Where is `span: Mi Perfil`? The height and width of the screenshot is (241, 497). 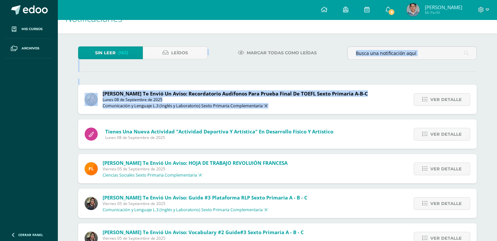
span: Mi Perfil is located at coordinates (443, 12).